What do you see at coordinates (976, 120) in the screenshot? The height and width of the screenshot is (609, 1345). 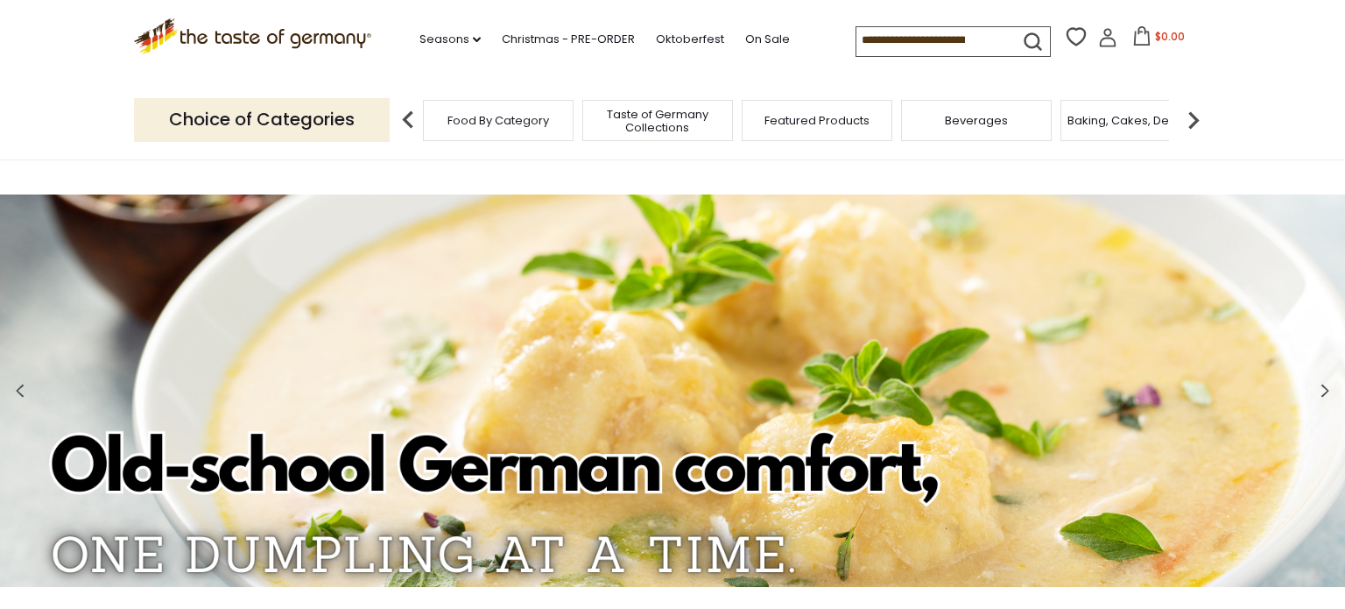 I see `a: Beverages` at bounding box center [976, 120].